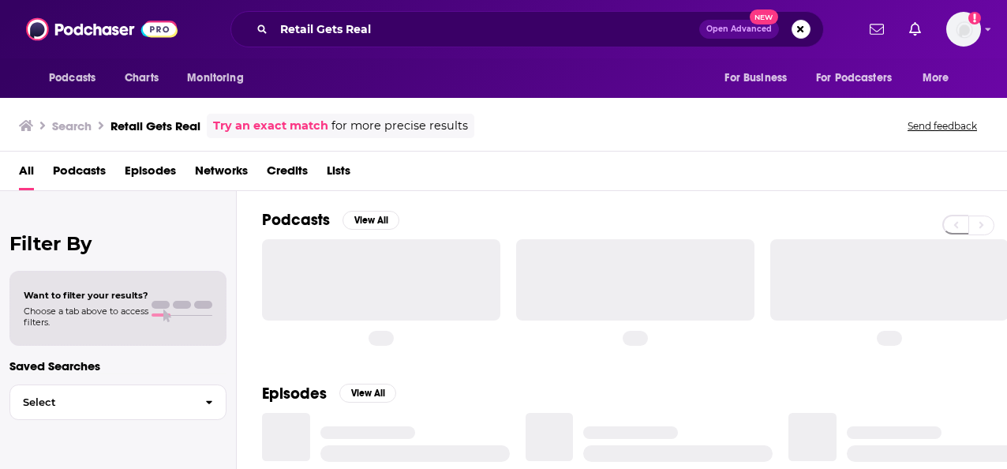 The height and width of the screenshot is (469, 1007). What do you see at coordinates (155, 125) in the screenshot?
I see `h3: Retail Gets Real` at bounding box center [155, 125].